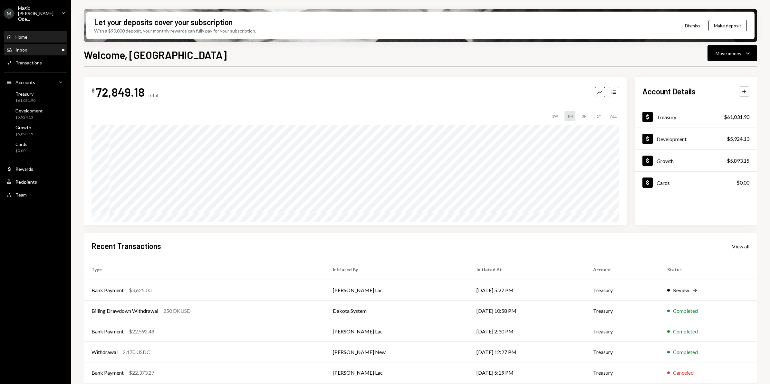  I want to click on div: Review, so click(681, 290).